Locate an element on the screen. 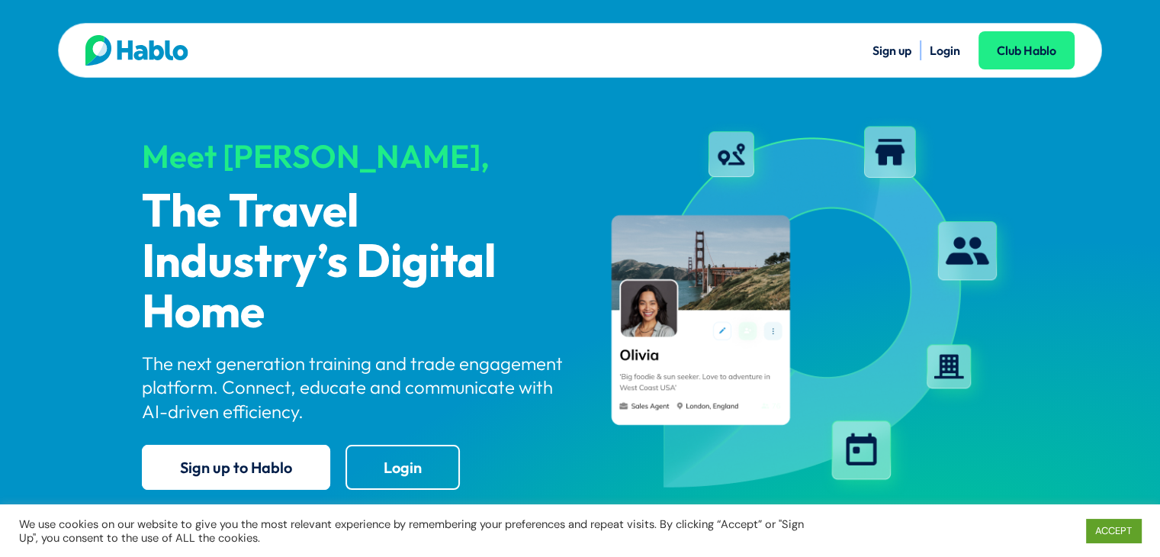 The height and width of the screenshot is (557, 1160). a: Club Hablo is located at coordinates (1026, 50).